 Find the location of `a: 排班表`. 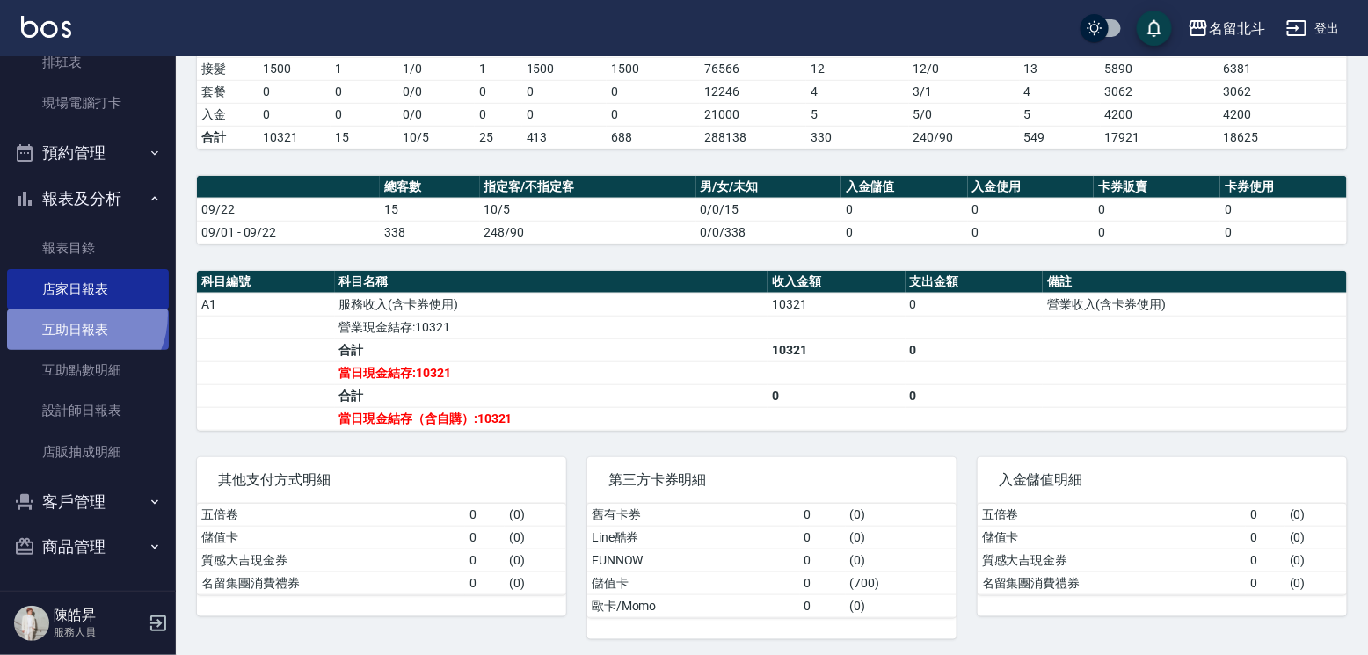

a: 排班表 is located at coordinates (88, 62).